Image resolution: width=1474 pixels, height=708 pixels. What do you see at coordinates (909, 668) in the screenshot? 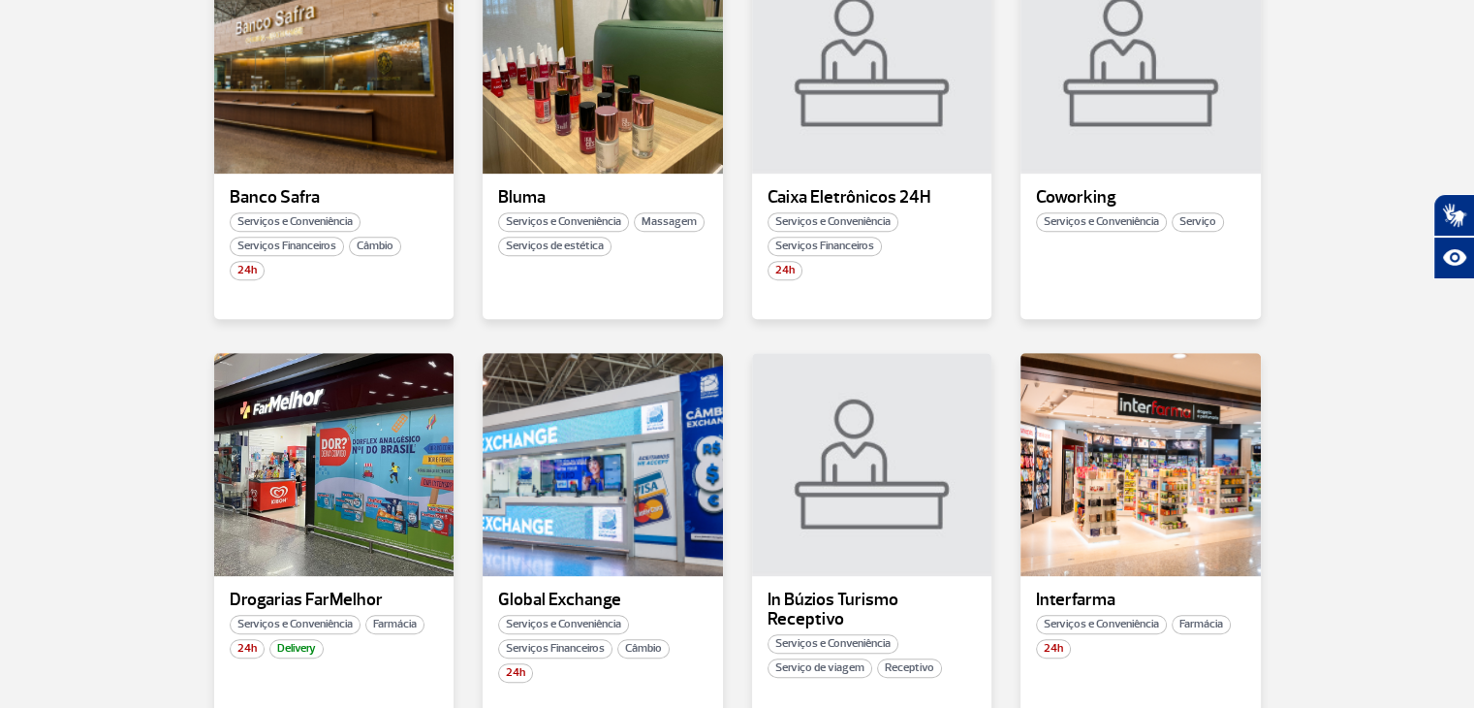
I see `span: Receptivo` at bounding box center [909, 668].